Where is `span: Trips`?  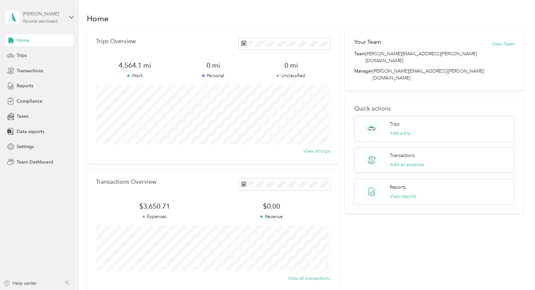
span: Trips is located at coordinates (22, 55).